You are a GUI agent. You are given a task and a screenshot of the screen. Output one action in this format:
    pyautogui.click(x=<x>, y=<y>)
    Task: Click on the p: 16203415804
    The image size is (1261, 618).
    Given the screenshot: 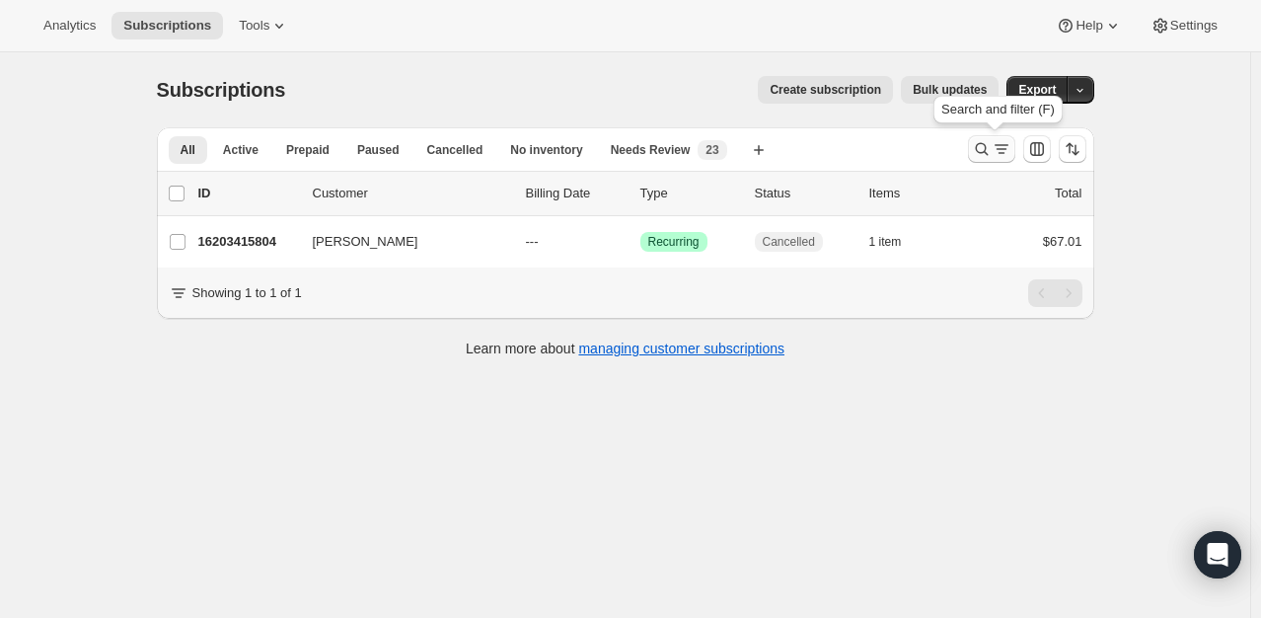 What is the action you would take?
    pyautogui.click(x=248, y=242)
    